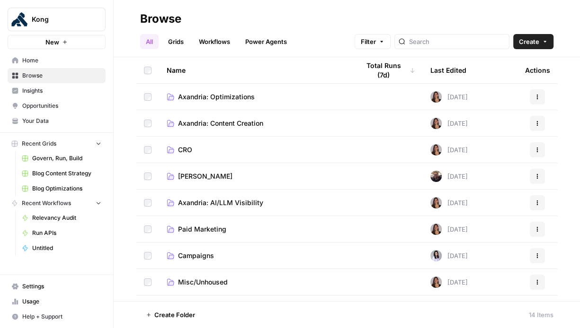 The height and width of the screenshot is (328, 580). What do you see at coordinates (255, 282) in the screenshot?
I see `a: Misc/Unhoused` at bounding box center [255, 282].